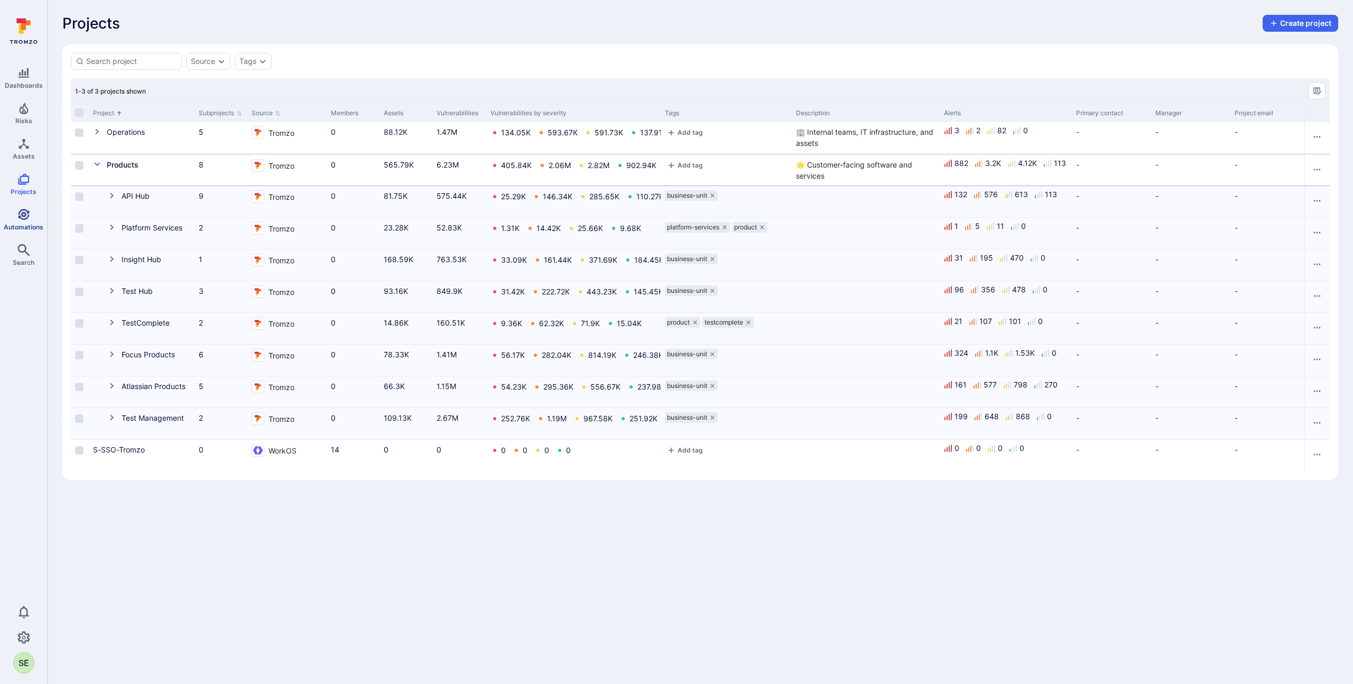 This screenshot has width=1353, height=684. What do you see at coordinates (448, 164) in the screenshot?
I see `a: 6.23M` at bounding box center [448, 164].